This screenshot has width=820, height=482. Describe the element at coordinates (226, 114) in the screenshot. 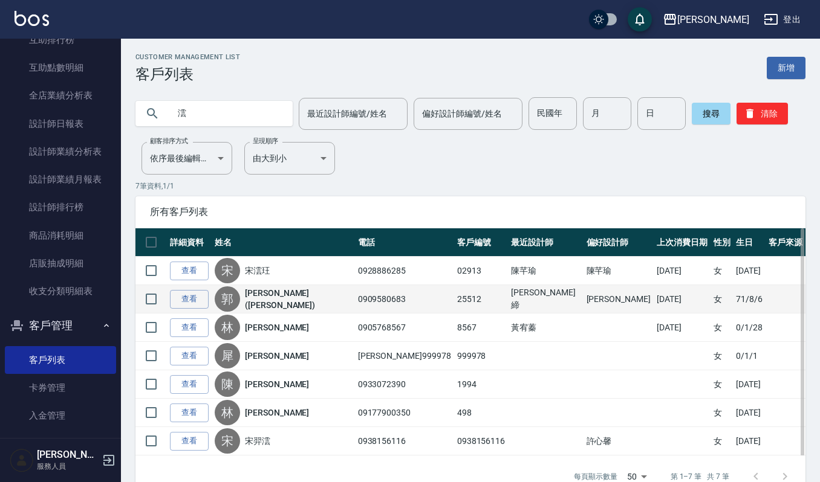

I see `input: 搜尋關鍵字` at that location.